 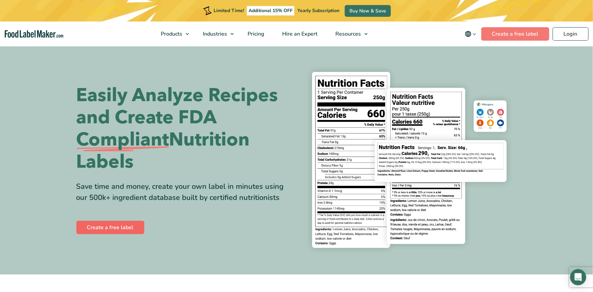 What do you see at coordinates (349, 34) in the screenshot?
I see `a: Resources` at bounding box center [349, 34].